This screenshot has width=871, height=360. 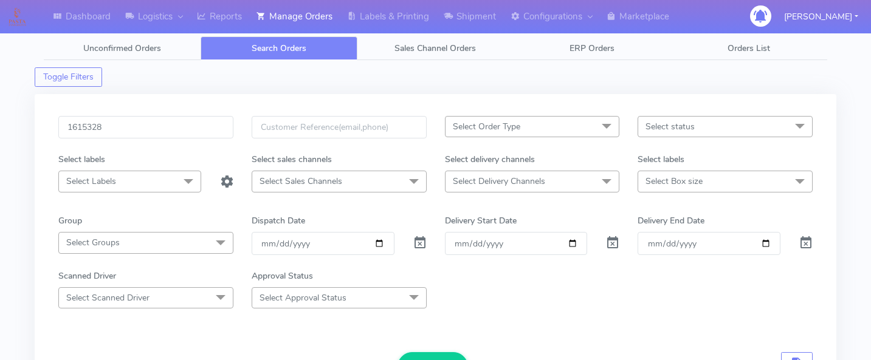 What do you see at coordinates (108, 298) in the screenshot?
I see `span: Select Scanned Driver` at bounding box center [108, 298].